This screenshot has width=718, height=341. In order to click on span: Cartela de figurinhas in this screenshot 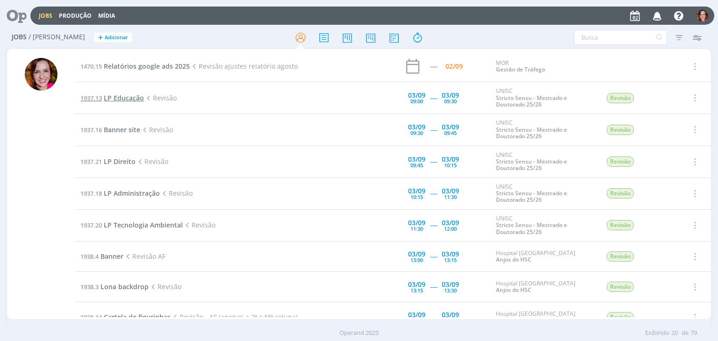, I will do `click(137, 317)`.